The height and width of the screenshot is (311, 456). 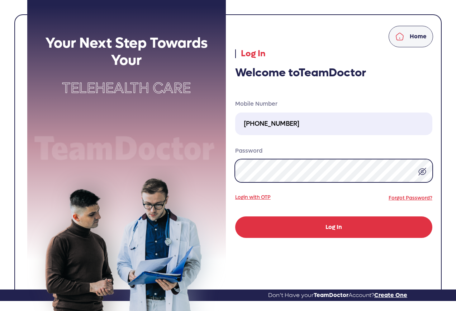 What do you see at coordinates (338, 295) in the screenshot?
I see `a: Don’t Have yourTeamDoctorAccount?Create One` at bounding box center [338, 295].